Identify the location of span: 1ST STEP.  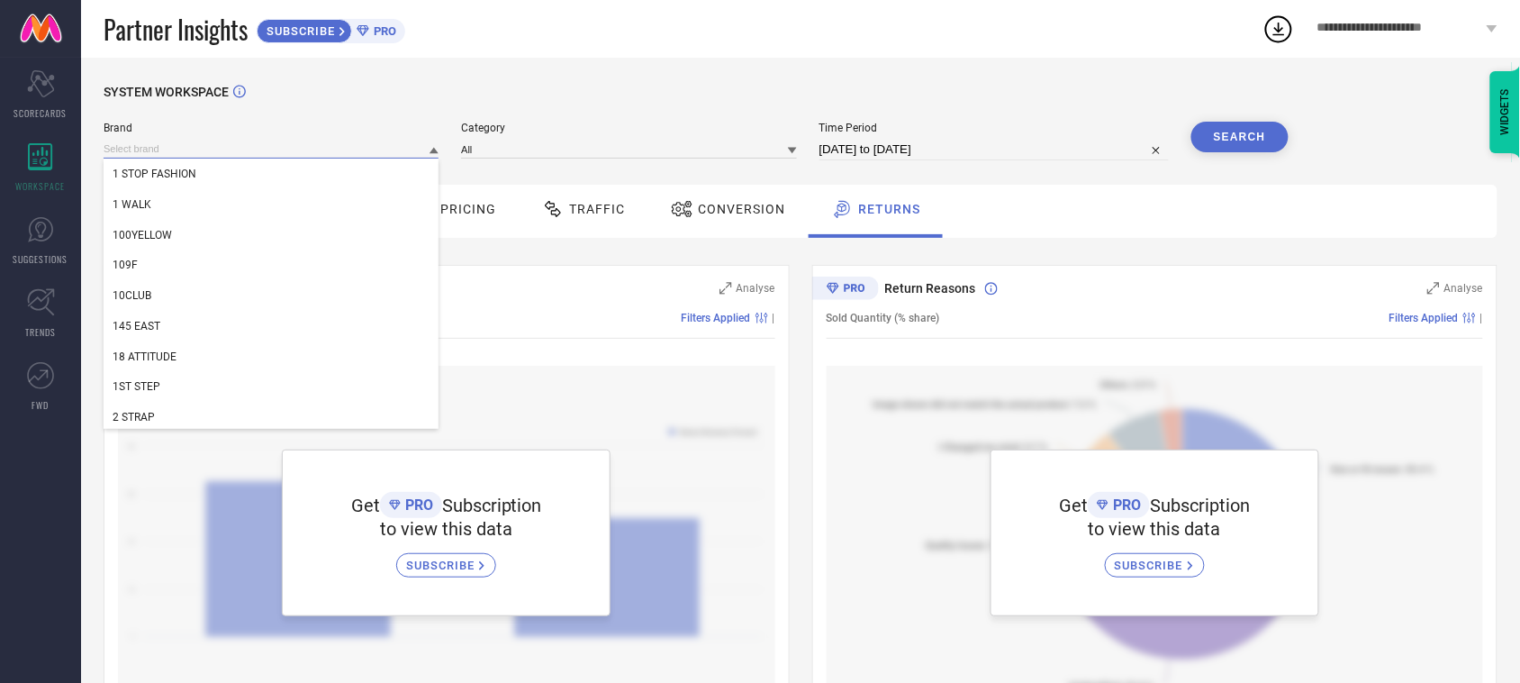
(136, 386).